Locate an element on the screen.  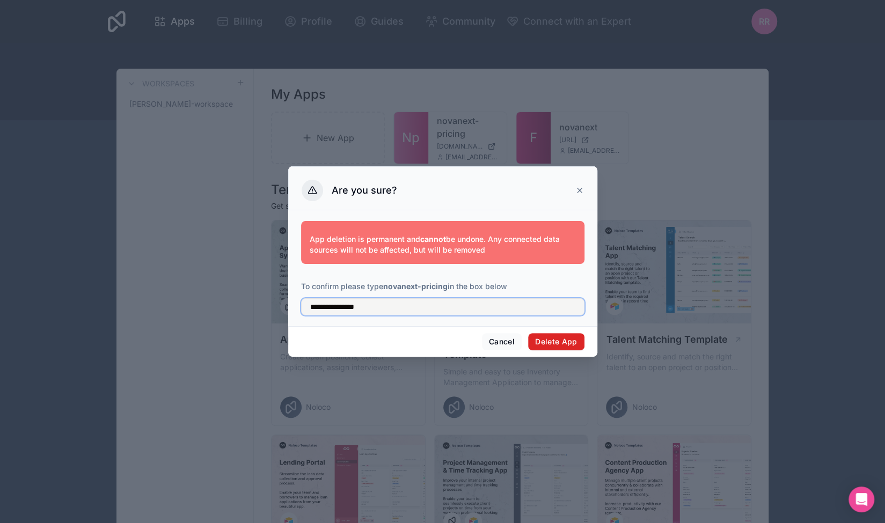
p: To confirm please type in the box below is located at coordinates (443, 287).